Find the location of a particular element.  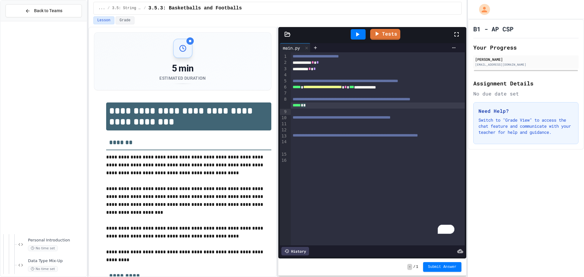

button: Back to Teams is located at coordinates (44, 11).